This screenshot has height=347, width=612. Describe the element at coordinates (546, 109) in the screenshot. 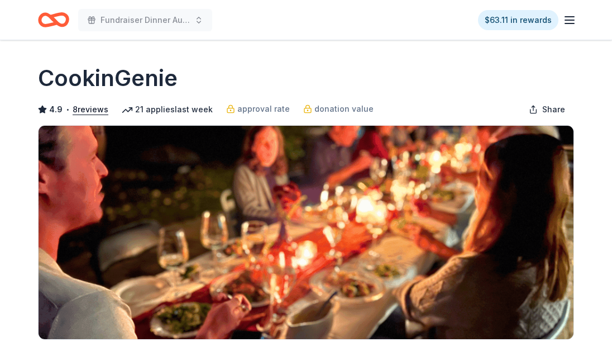

I see `button: Share` at that location.